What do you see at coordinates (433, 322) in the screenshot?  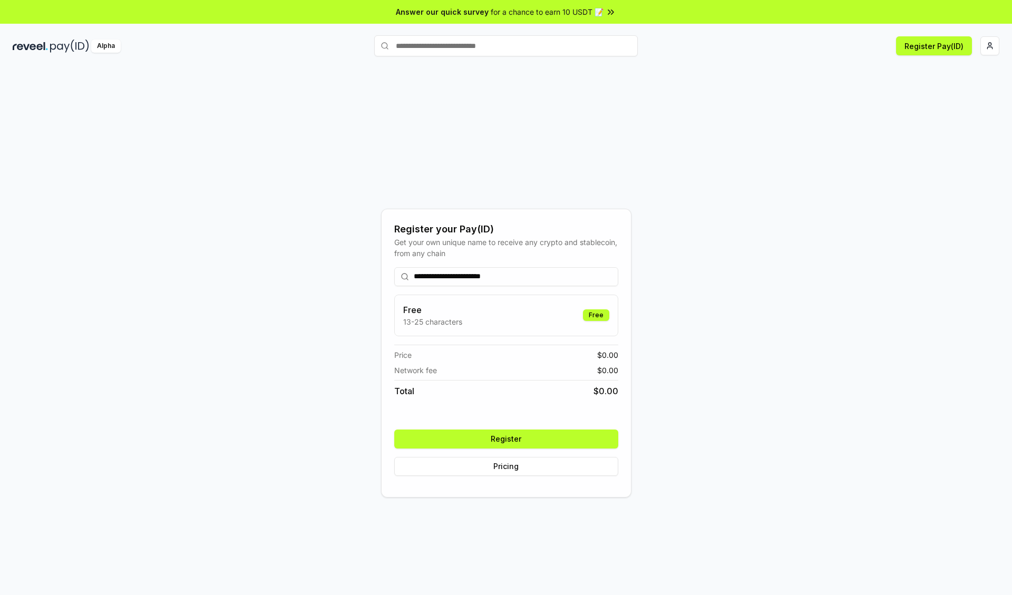 I see `p: 13-25 characters` at bounding box center [433, 322].